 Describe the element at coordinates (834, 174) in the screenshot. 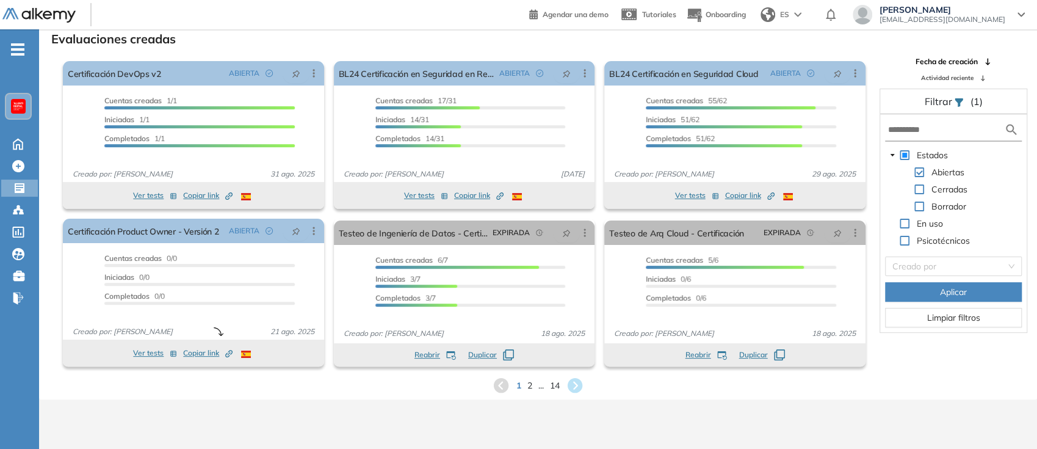

I see `span: 29 ago. 2025` at that location.